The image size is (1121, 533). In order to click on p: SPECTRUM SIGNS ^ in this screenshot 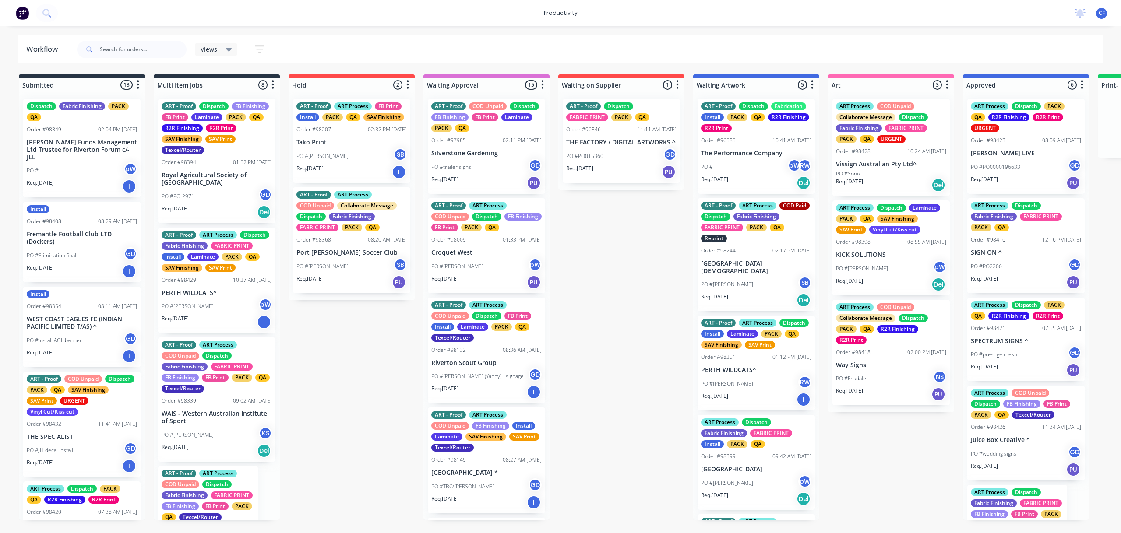, I will do `click(1026, 341)`.